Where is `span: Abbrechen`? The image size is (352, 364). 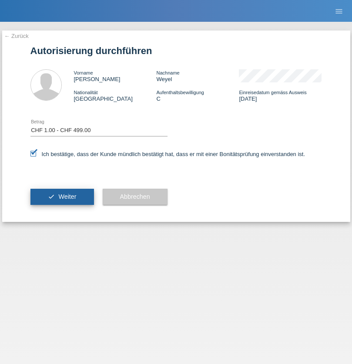 span: Abbrechen is located at coordinates (135, 196).